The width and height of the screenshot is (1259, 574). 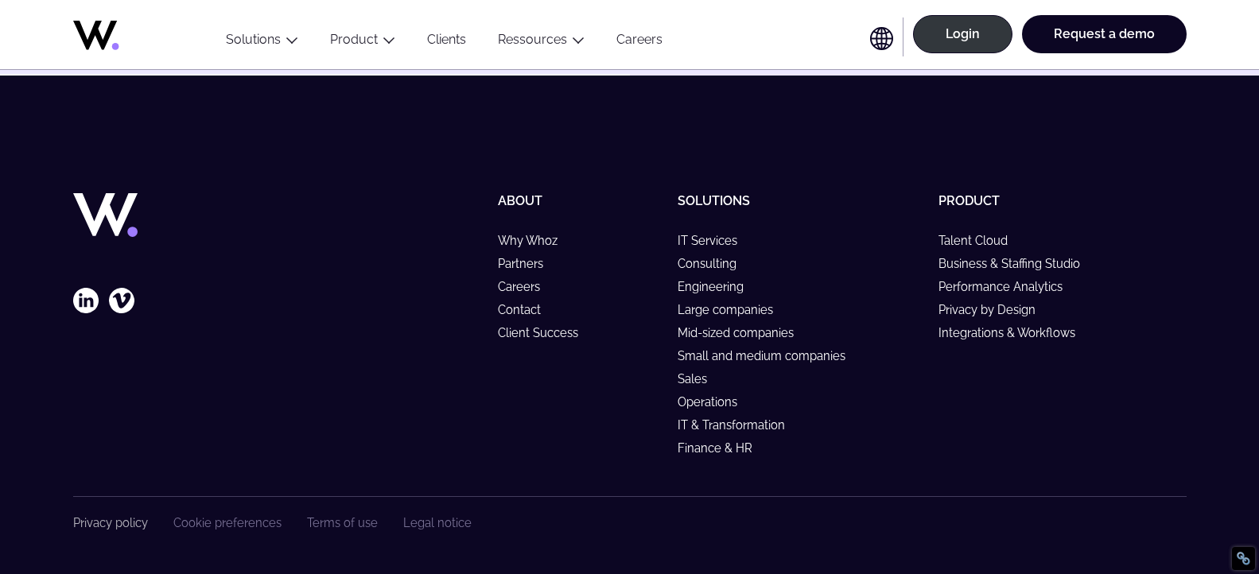 I want to click on a: Request a demo, so click(x=1104, y=34).